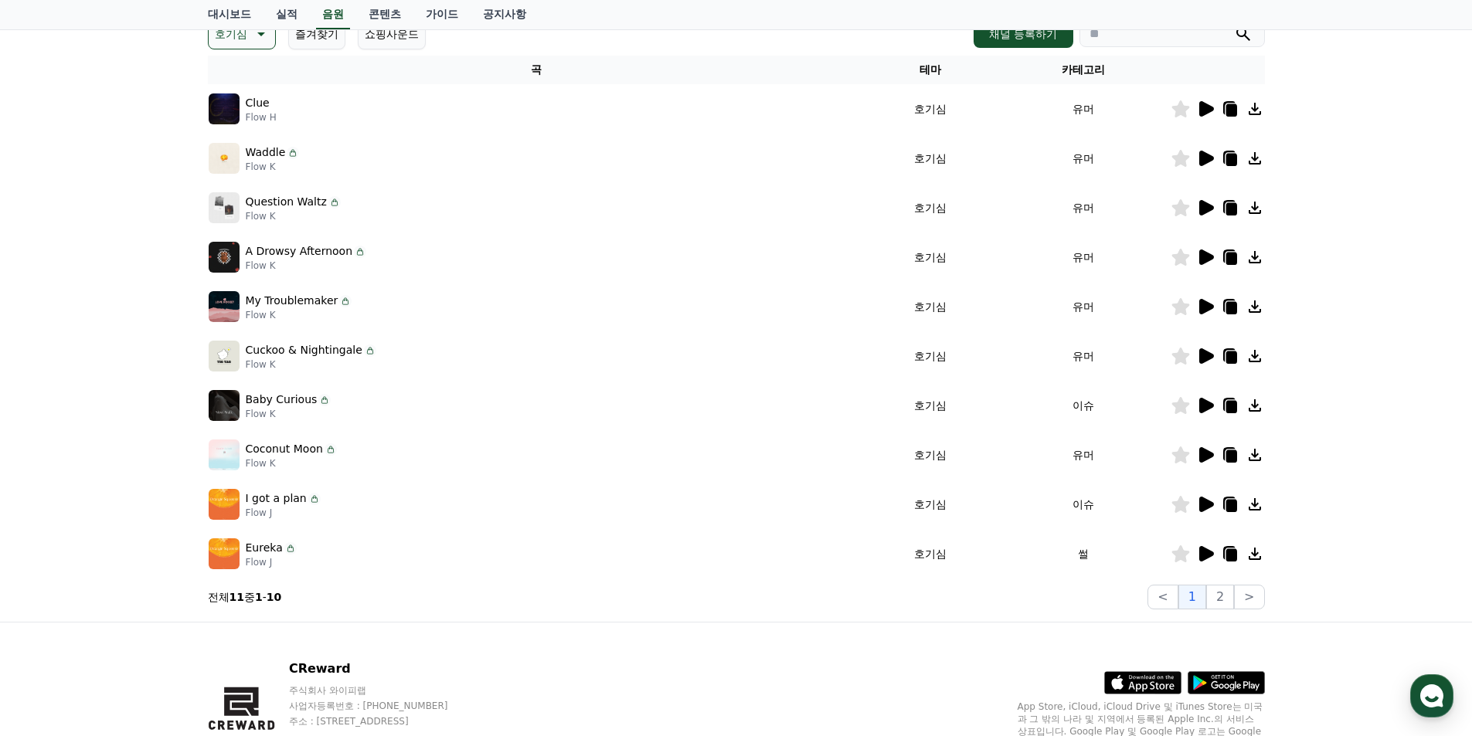  What do you see at coordinates (259, 597) in the screenshot?
I see `strong: 1` at bounding box center [259, 597].